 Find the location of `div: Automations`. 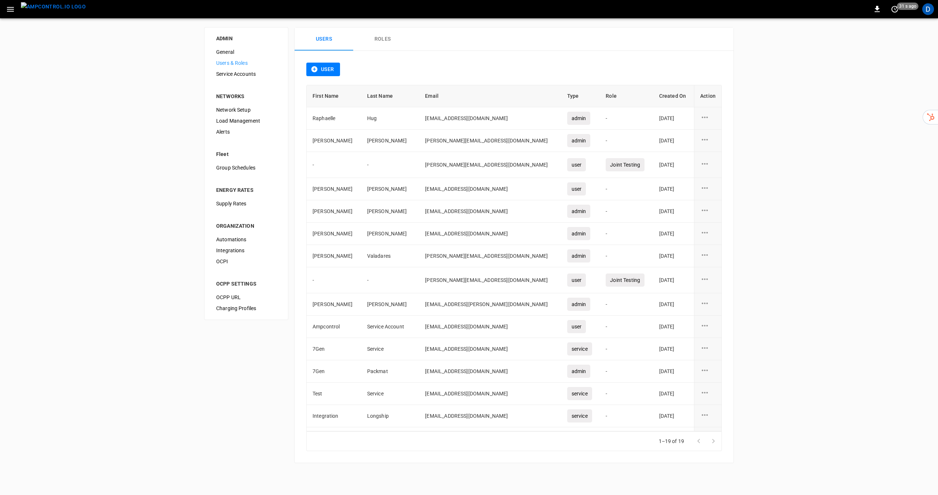

div: Automations is located at coordinates (246, 240).